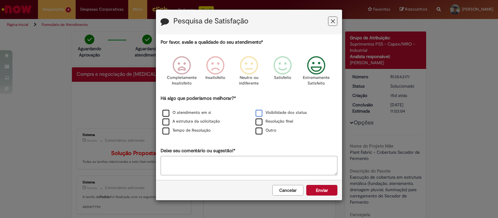 The image size is (498, 218). Describe the element at coordinates (249, 73) in the screenshot. I see `div: Neutro ou indiferente` at that location.